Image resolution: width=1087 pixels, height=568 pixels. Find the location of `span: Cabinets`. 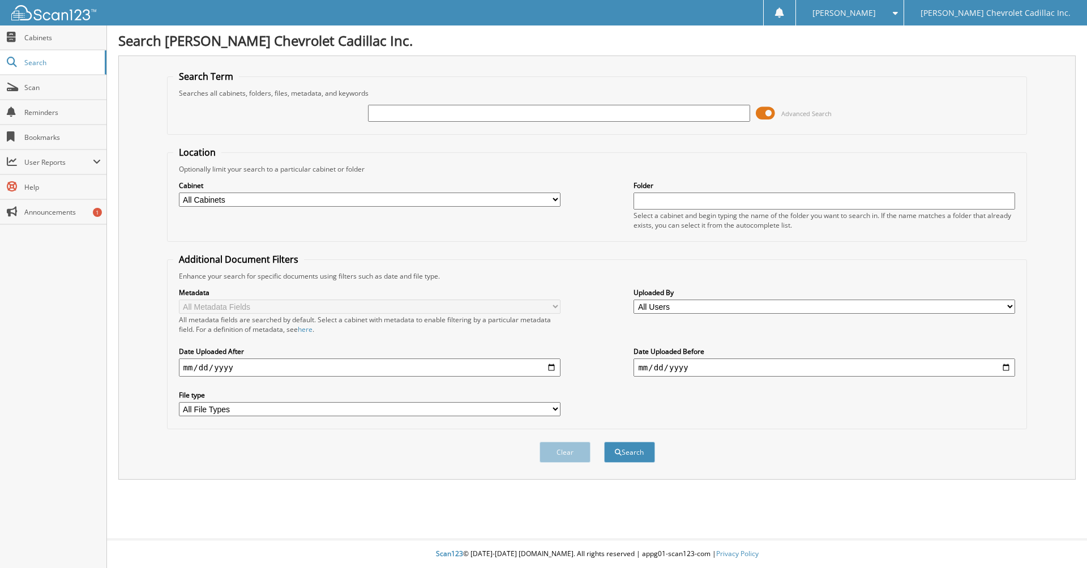

span: Cabinets is located at coordinates (62, 37).